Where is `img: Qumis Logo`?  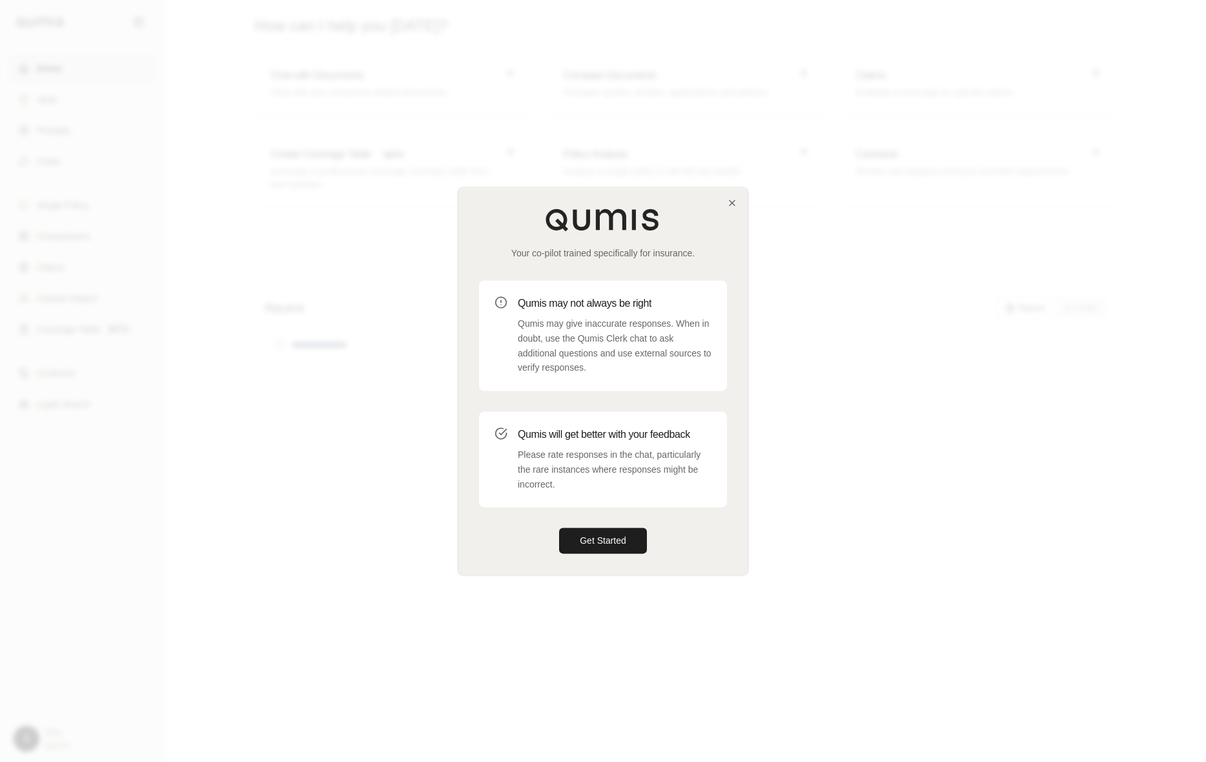 img: Qumis Logo is located at coordinates (603, 220).